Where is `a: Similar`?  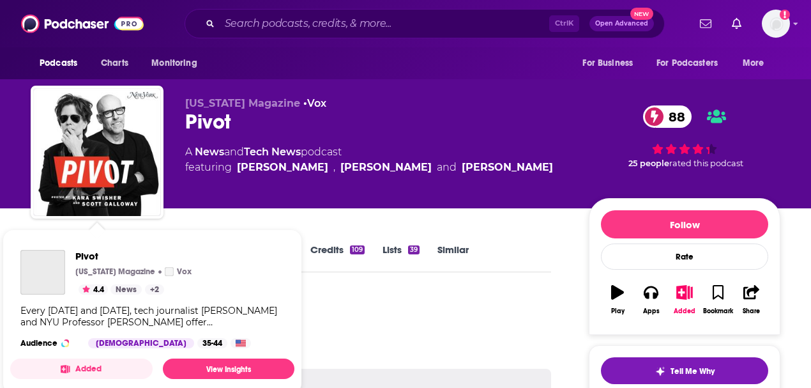
a: Similar is located at coordinates (453, 258).